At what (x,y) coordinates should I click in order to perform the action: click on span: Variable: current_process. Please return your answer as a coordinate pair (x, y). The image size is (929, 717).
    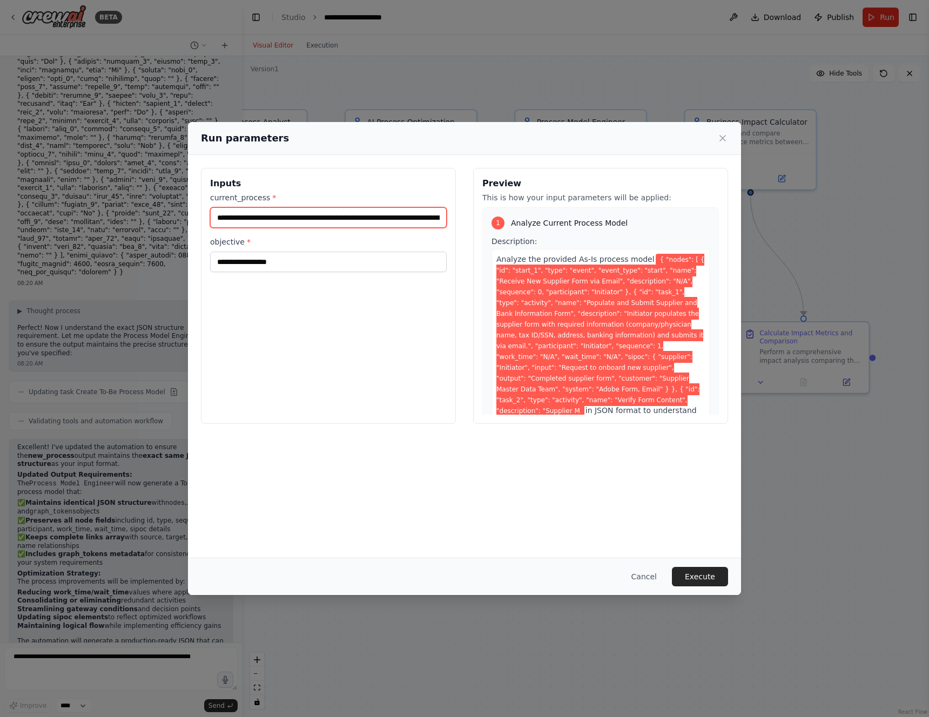
    Looking at the image, I should click on (600, 335).